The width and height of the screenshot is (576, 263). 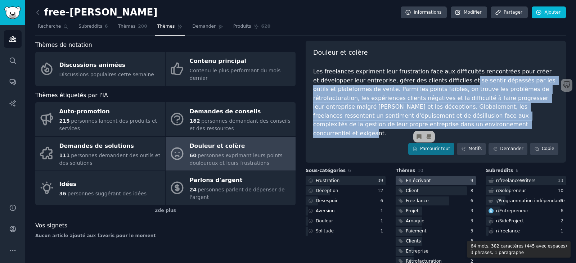 What do you see at coordinates (100, 154) in the screenshot?
I see `a: Demandes de solutions111personnes demandent des outils et des solutions` at bounding box center [100, 154].